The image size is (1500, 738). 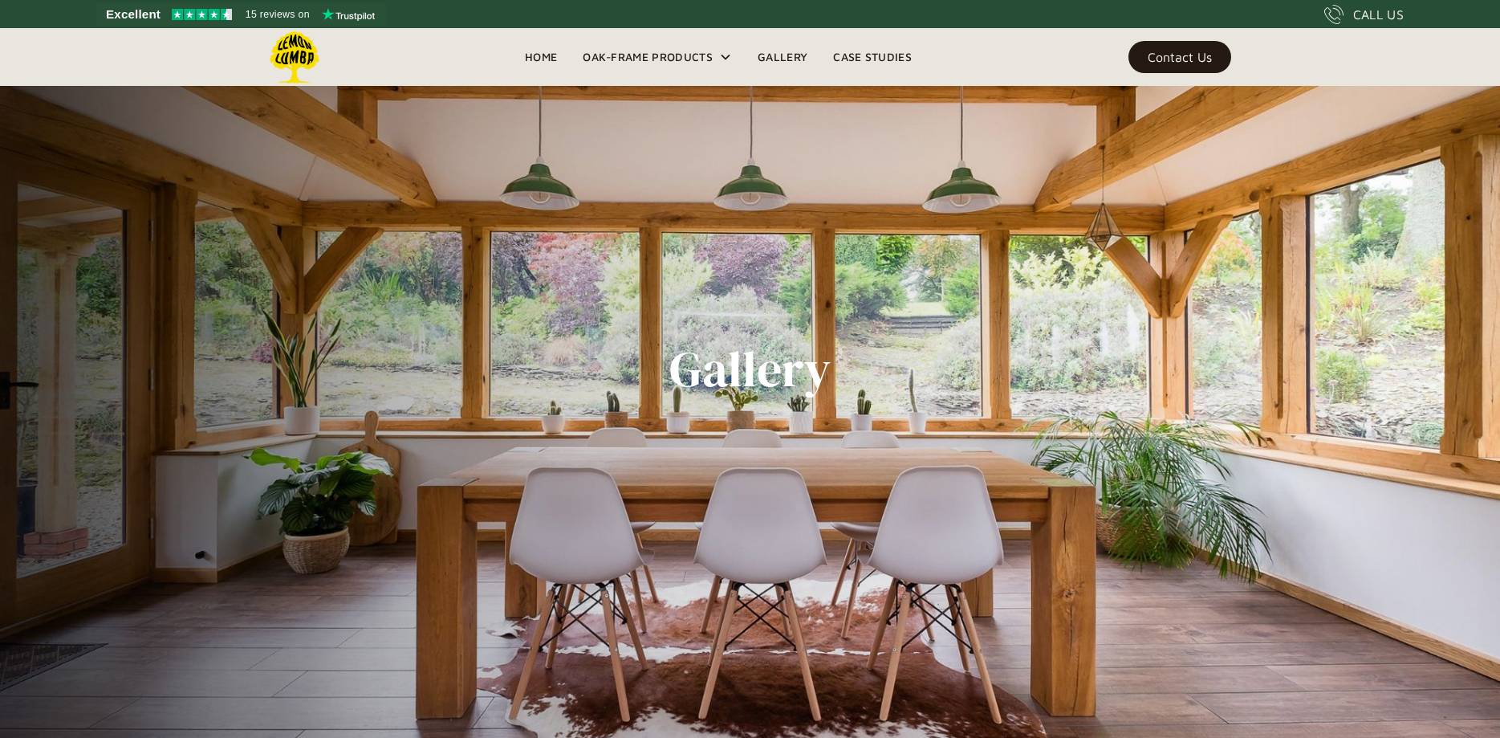 I want to click on a: Home, so click(x=541, y=57).